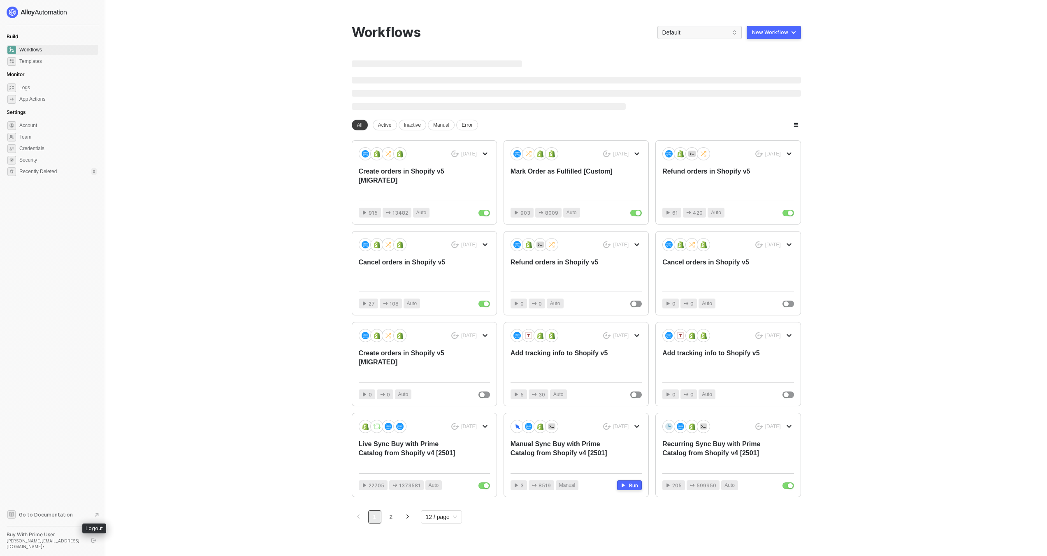 This screenshot has width=1047, height=556. What do you see at coordinates (12, 36) in the screenshot?
I see `span: Build` at bounding box center [12, 36].